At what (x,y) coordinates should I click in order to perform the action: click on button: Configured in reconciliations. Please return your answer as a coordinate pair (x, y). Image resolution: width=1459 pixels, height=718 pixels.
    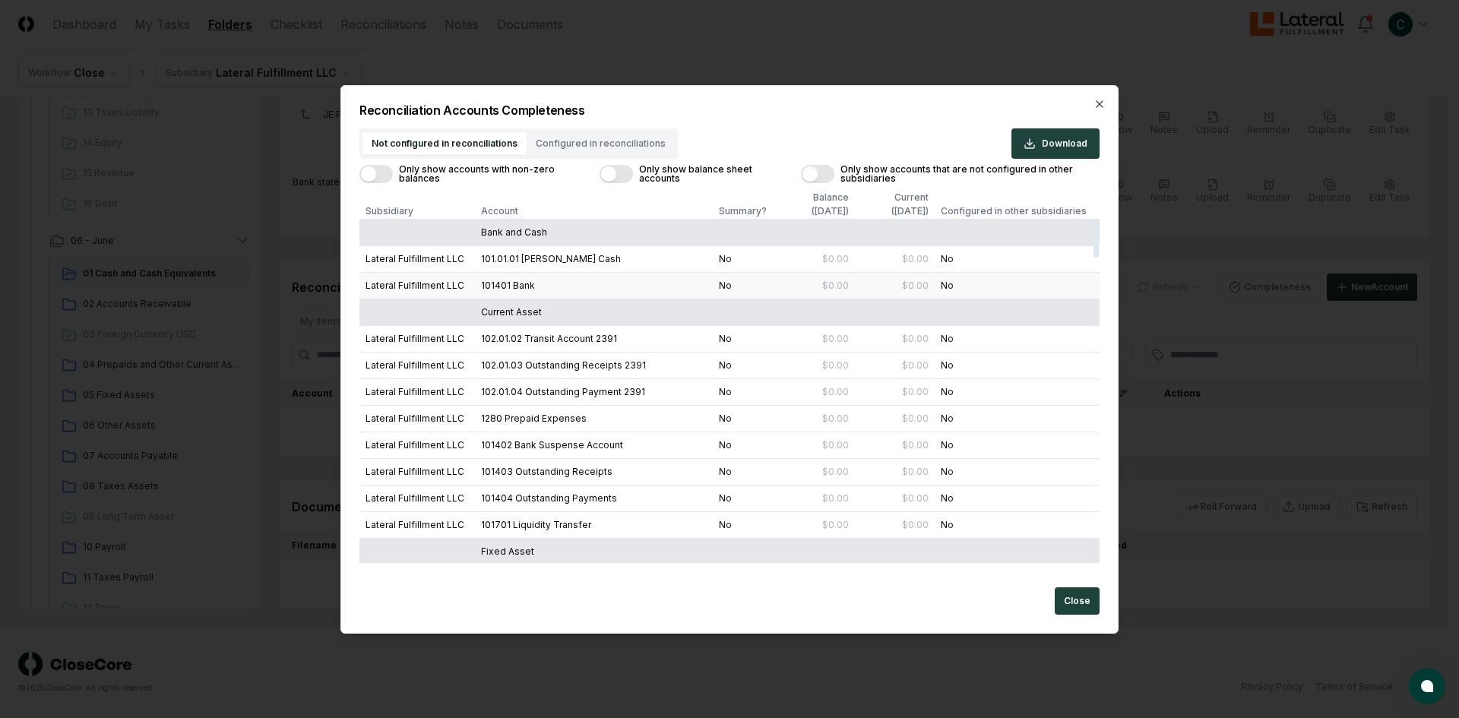
    Looking at the image, I should click on (600, 144).